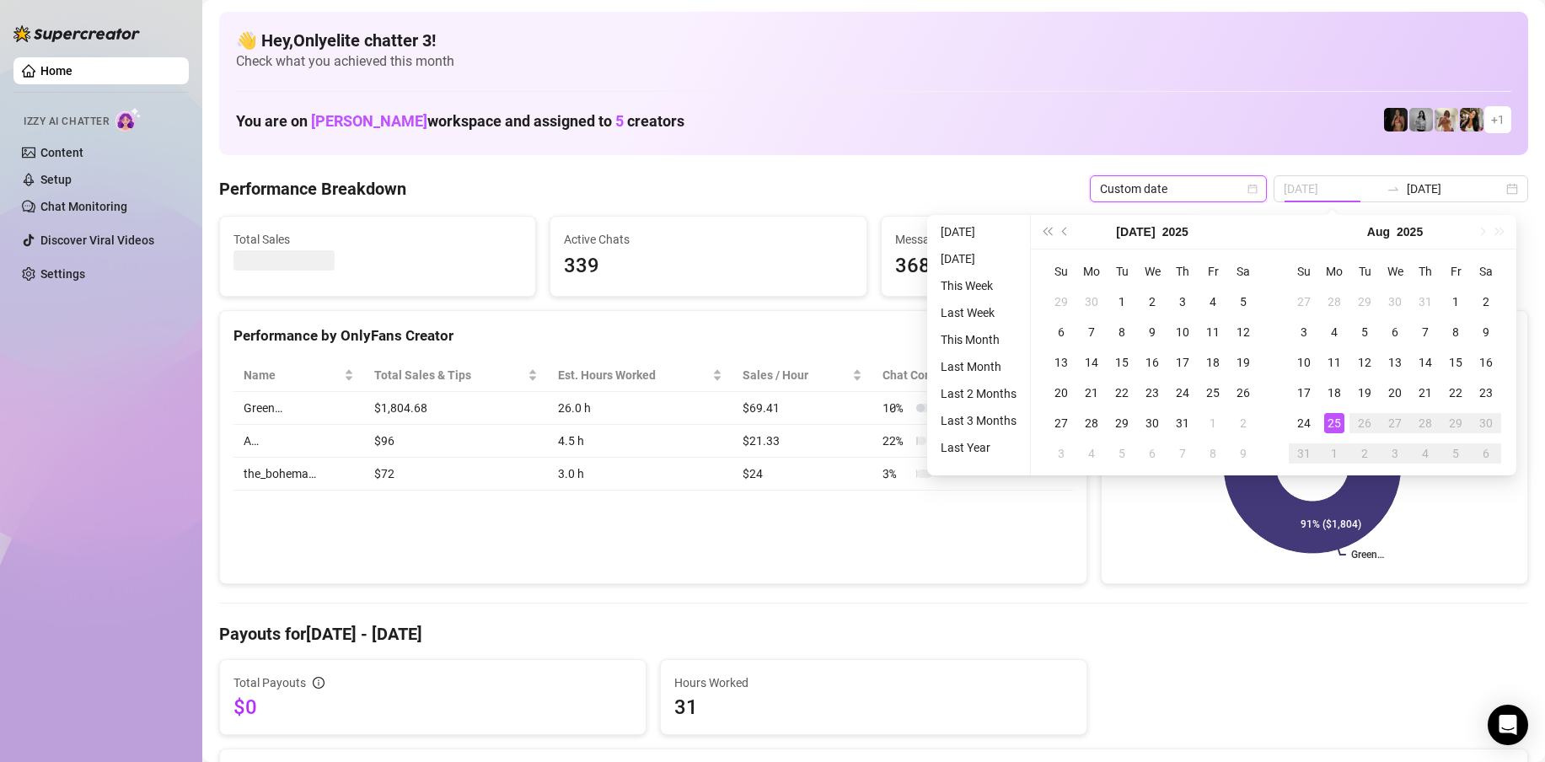 The image size is (1545, 762). Describe the element at coordinates (1486, 454) in the screenshot. I see `td: 2025-09-06` at that location.